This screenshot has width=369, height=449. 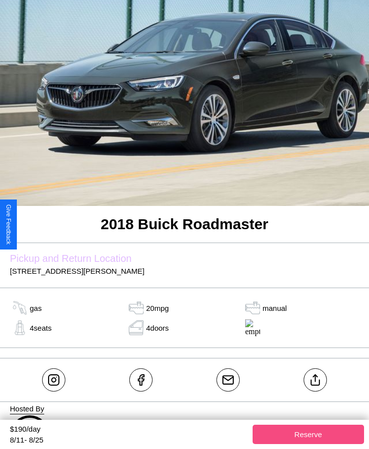 I want to click on p: 20 mpg, so click(x=157, y=308).